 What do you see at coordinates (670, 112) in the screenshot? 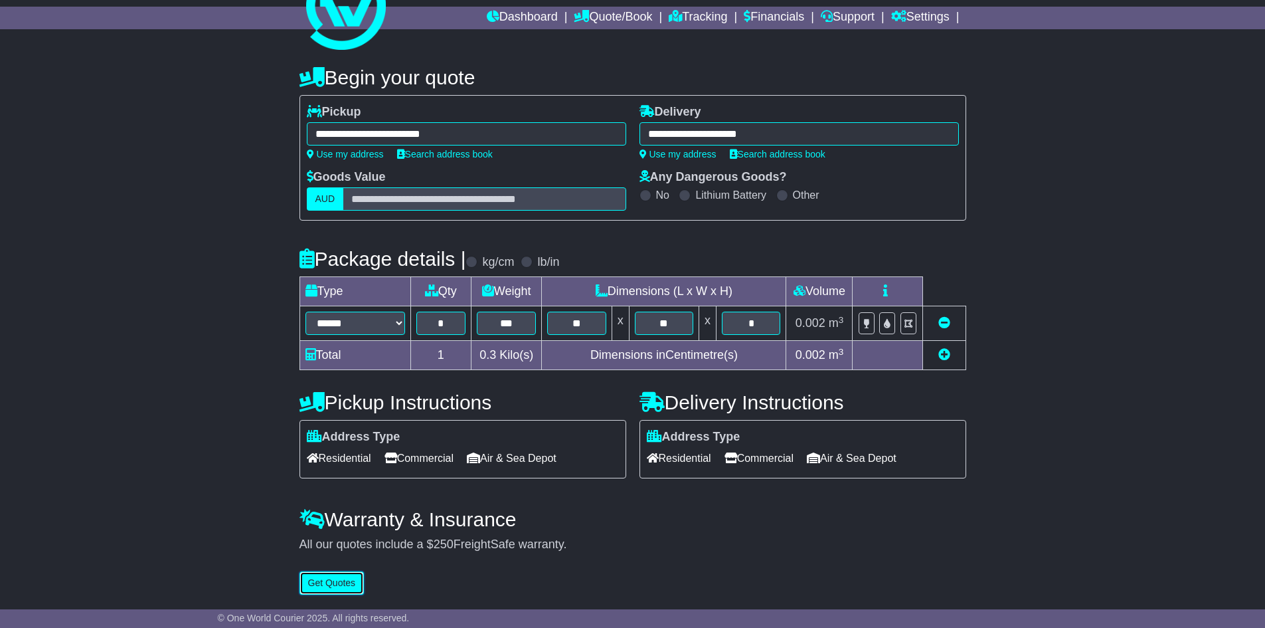
I see `label: Delivery` at bounding box center [670, 112].